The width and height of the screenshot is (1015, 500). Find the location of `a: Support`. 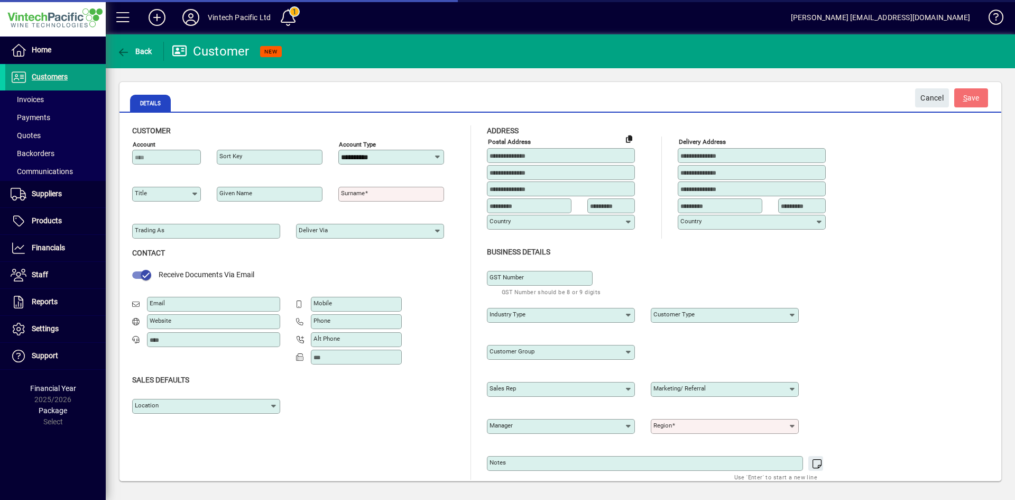

a: Support is located at coordinates (56, 356).